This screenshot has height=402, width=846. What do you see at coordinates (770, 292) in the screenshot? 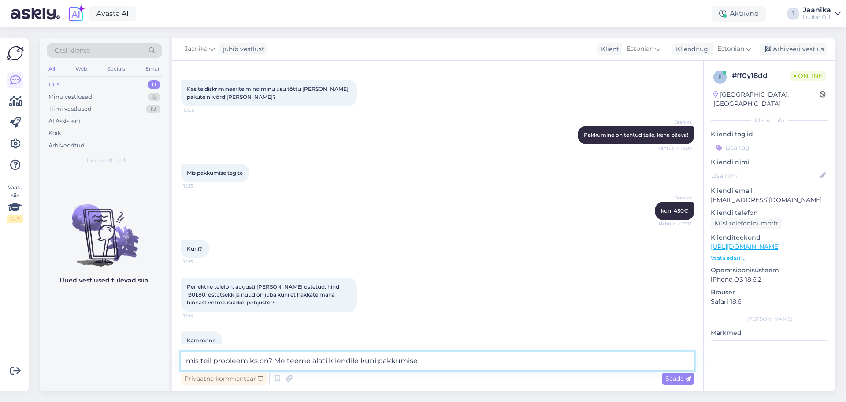
I see `p: Brauser` at bounding box center [770, 292].